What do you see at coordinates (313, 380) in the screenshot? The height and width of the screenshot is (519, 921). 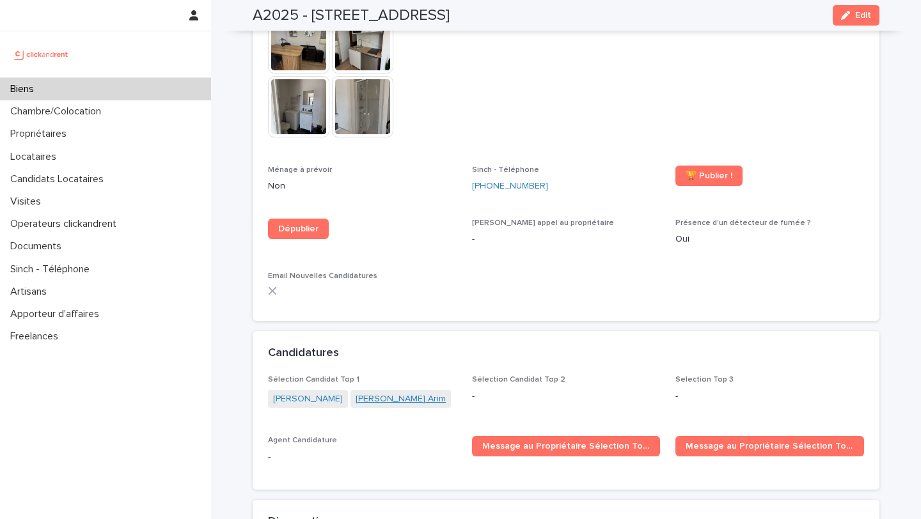 I see `span: Sélection Candidat Top 1` at bounding box center [313, 380].